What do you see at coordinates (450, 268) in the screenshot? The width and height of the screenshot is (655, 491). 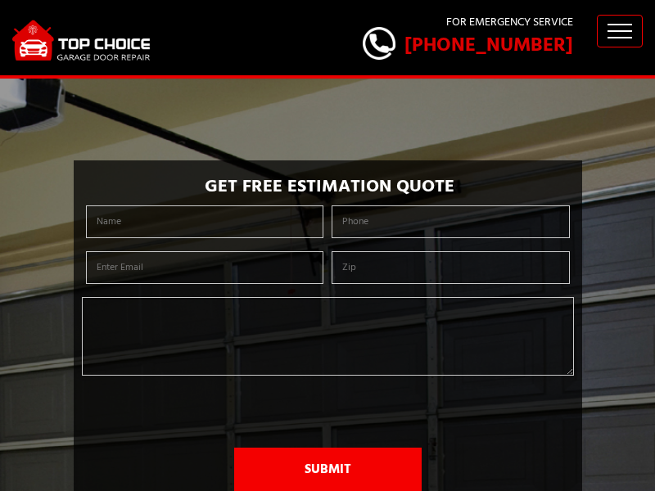 I see `input: Zip` at bounding box center [450, 268].